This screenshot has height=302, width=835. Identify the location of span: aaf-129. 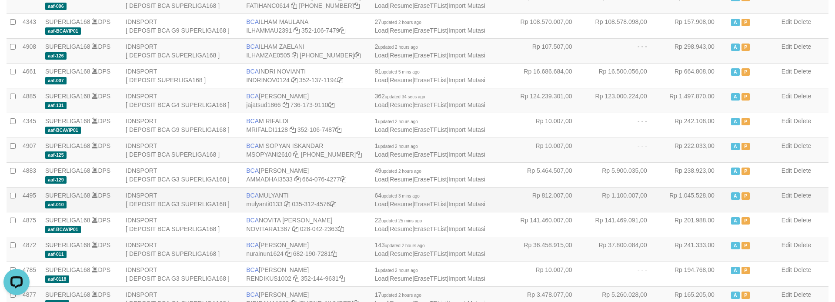
(56, 180).